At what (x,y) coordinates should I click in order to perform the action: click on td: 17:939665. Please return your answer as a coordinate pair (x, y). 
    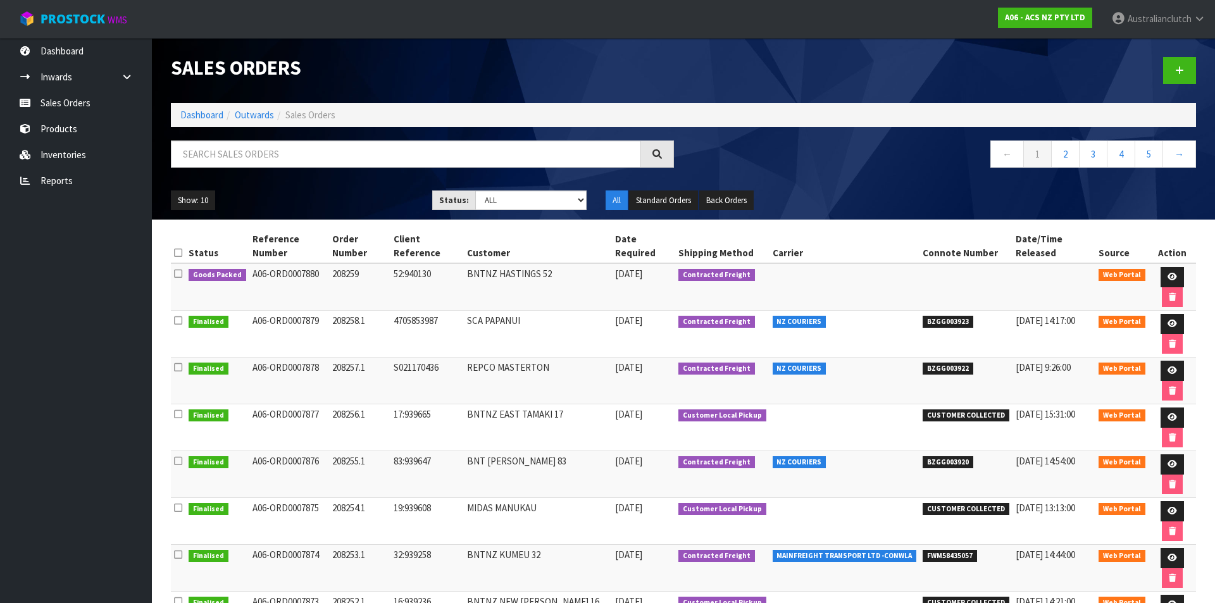
    Looking at the image, I should click on (427, 428).